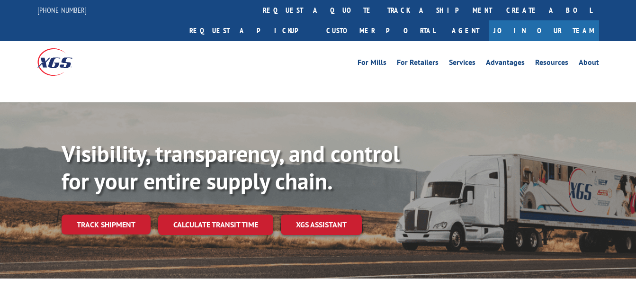  Describe the element at coordinates (106, 224) in the screenshot. I see `a: Track shipment` at that location.